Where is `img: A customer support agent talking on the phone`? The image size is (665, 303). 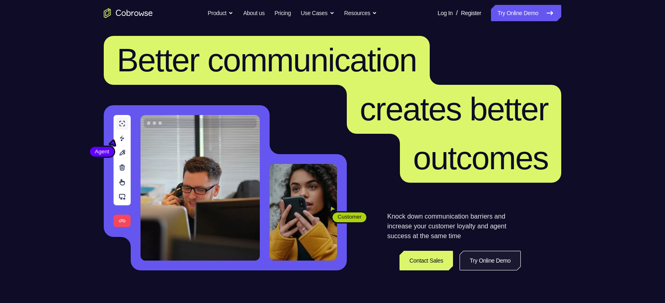
img: A customer support agent talking on the phone is located at coordinates (200, 188).